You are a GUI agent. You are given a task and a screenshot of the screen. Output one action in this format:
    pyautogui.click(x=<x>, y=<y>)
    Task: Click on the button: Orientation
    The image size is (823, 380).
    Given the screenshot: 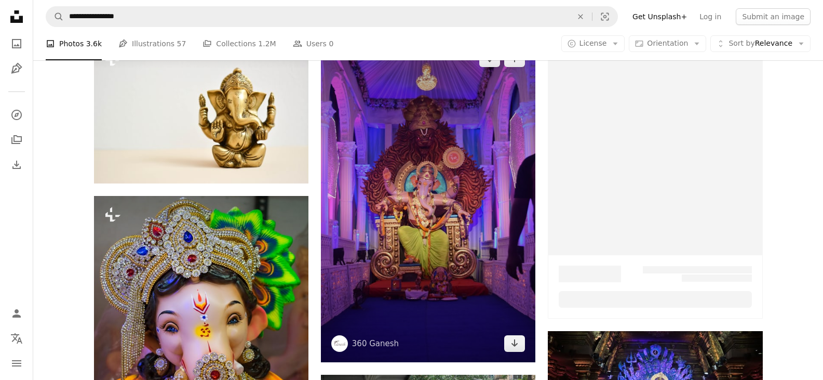 What is the action you would take?
    pyautogui.click(x=667, y=44)
    